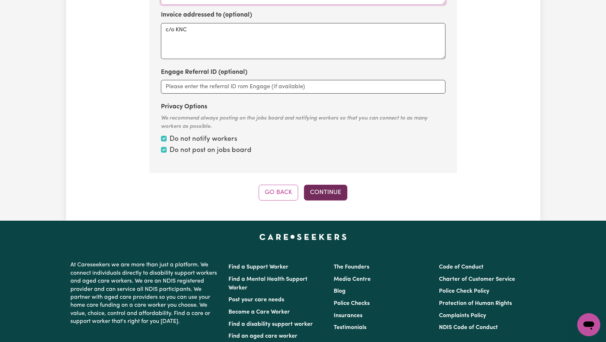 This screenshot has width=606, height=342. I want to click on a: Police Check Policy, so click(464, 291).